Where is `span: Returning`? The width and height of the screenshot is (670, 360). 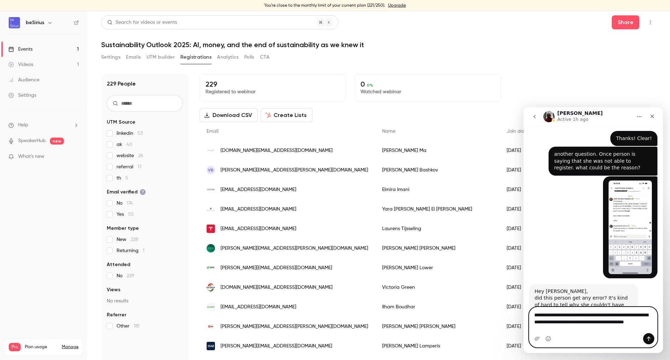
span: Returning is located at coordinates (130, 250).